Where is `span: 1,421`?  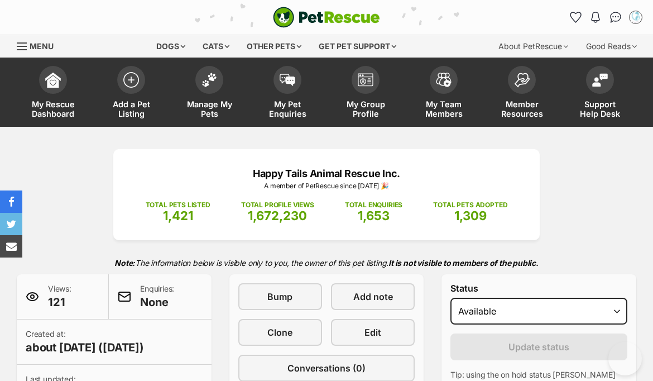
span: 1,421 is located at coordinates (178, 215).